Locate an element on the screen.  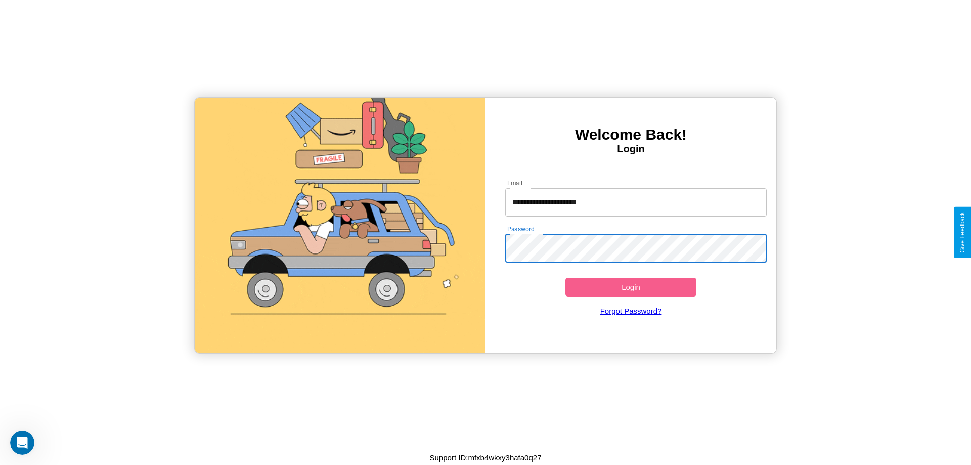
h3: Welcome Back! is located at coordinates (631, 135).